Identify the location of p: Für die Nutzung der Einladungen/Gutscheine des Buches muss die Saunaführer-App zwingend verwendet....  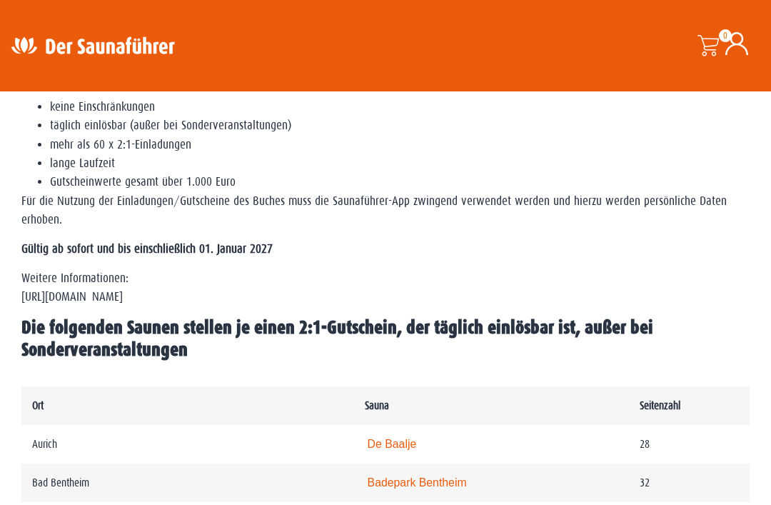
(386, 211).